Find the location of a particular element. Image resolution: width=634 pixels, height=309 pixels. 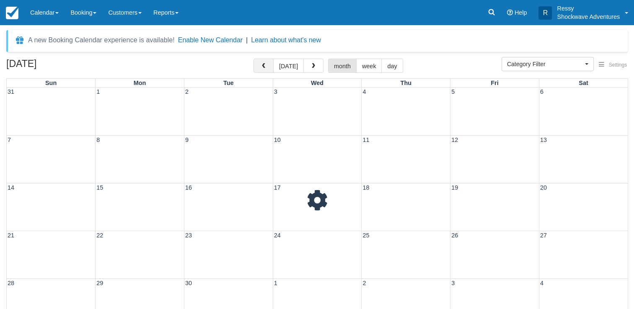

button: day is located at coordinates (392, 66).